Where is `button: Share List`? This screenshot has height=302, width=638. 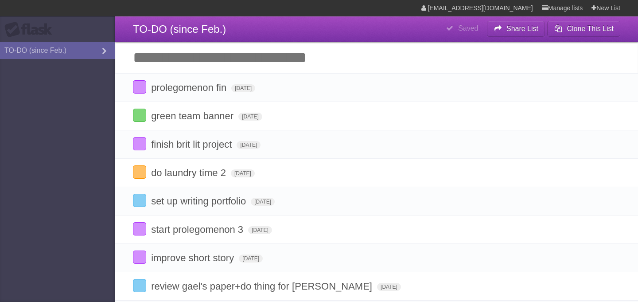
button: Share List is located at coordinates (516, 29).